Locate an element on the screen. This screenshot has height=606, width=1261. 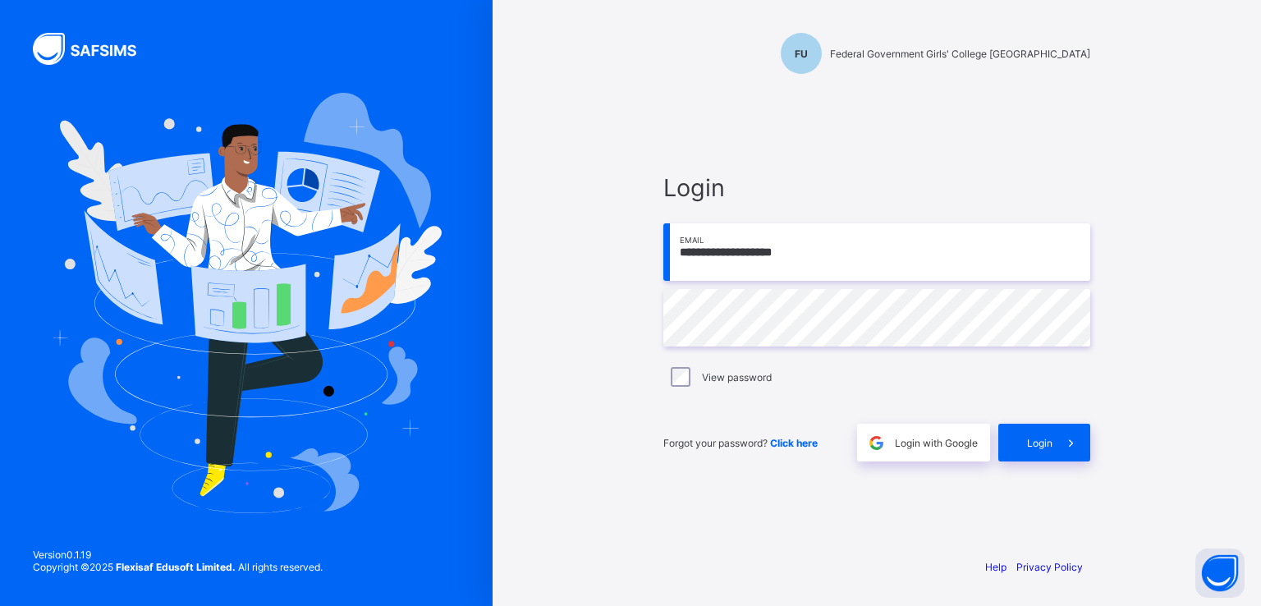
span: Forgot your password? is located at coordinates (741, 443).